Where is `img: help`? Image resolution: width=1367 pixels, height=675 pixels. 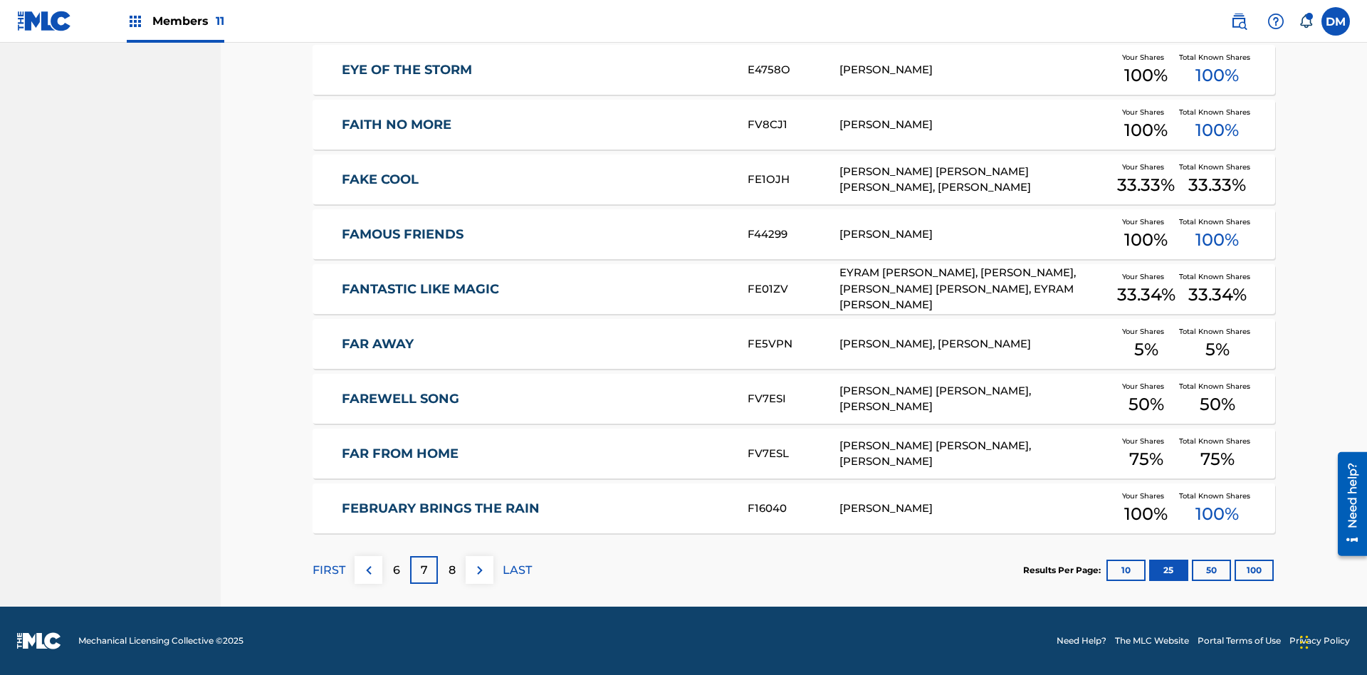 img: help is located at coordinates (1276, 21).